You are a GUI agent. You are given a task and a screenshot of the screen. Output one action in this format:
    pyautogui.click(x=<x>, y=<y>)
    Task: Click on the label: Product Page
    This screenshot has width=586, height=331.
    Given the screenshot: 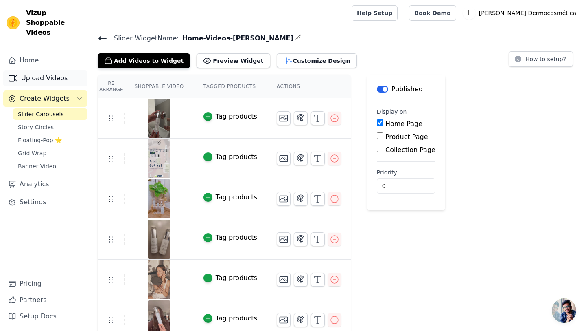 What is the action you would take?
    pyautogui.click(x=407, y=136)
    